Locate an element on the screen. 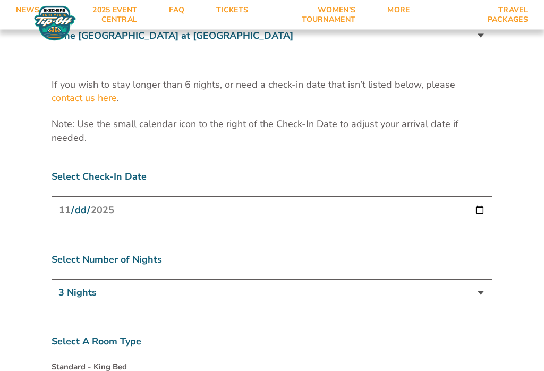  p: Note: Use the small calendar icon to the right of the Check-In Date to adjust your arrival date i... is located at coordinates (272, 131).